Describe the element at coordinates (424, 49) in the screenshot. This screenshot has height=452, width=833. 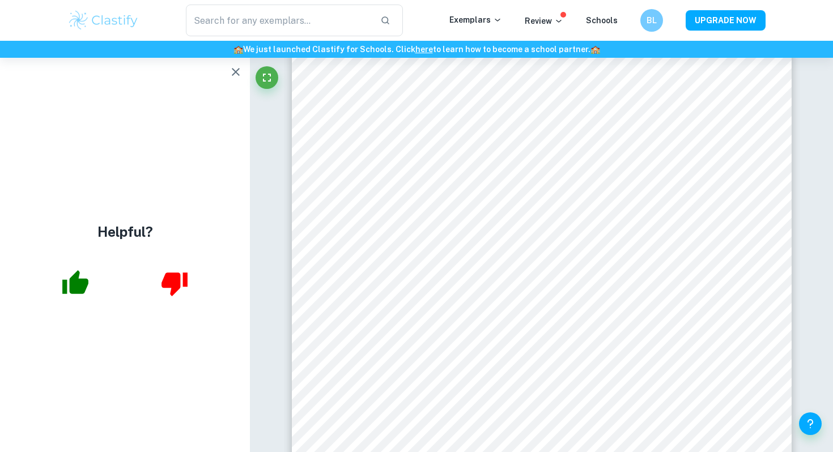
I see `a: here` at that location.